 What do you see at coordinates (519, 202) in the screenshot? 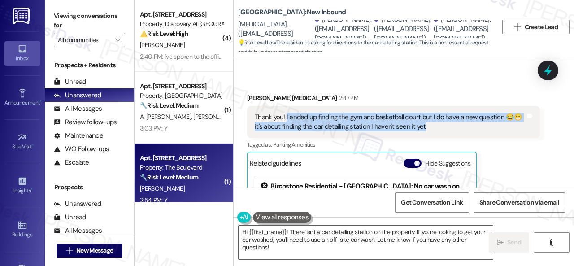
I see `button: Share Conversation via email` at bounding box center [519, 202].